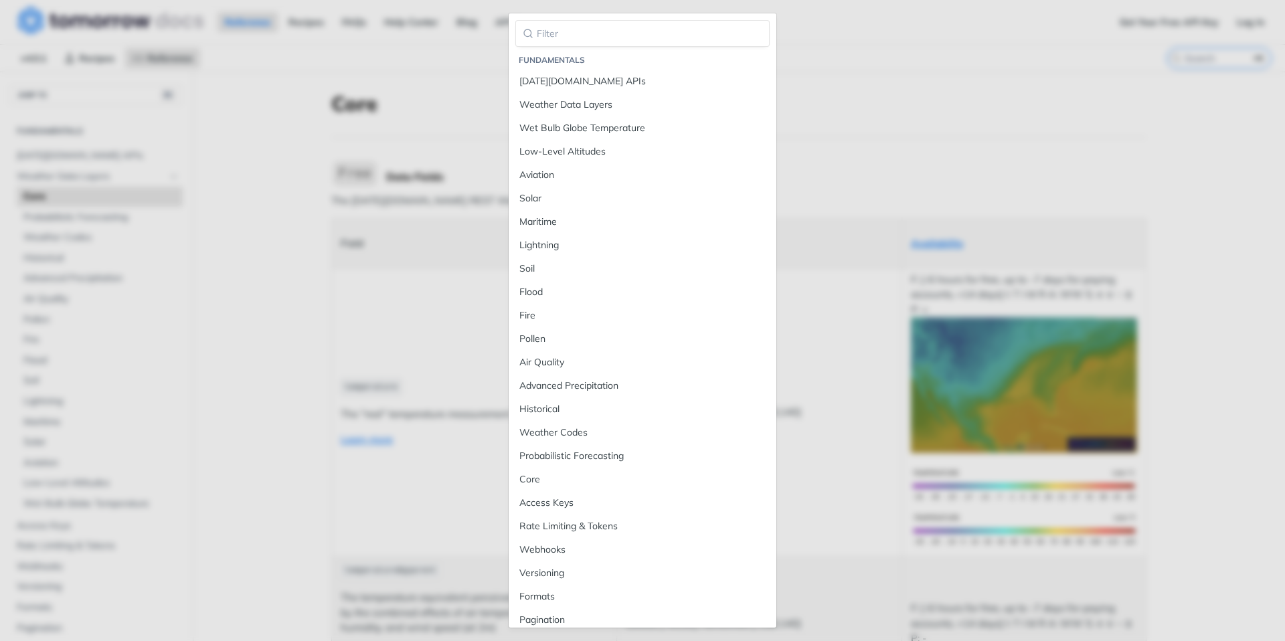 This screenshot has height=641, width=1285. What do you see at coordinates (642, 339) in the screenshot?
I see `a: Pollen` at bounding box center [642, 339].